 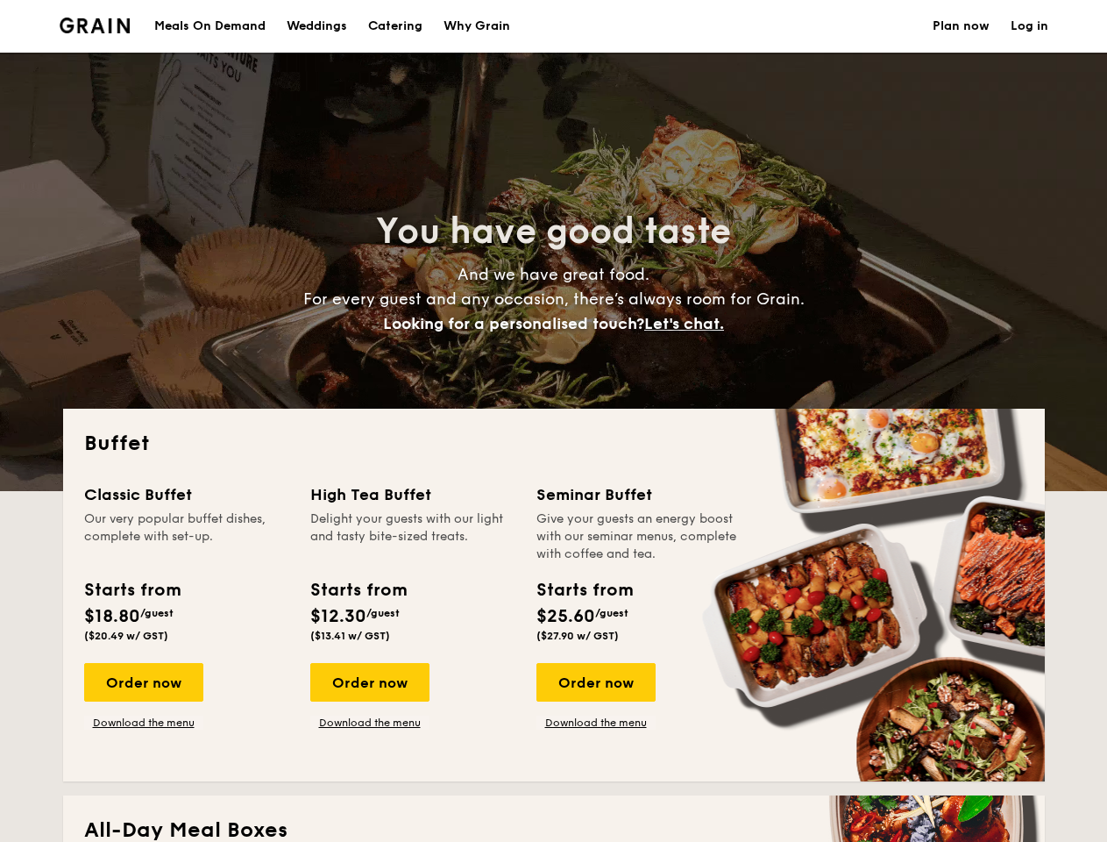 What do you see at coordinates (112, 616) in the screenshot?
I see `span: $18.80` at bounding box center [112, 616].